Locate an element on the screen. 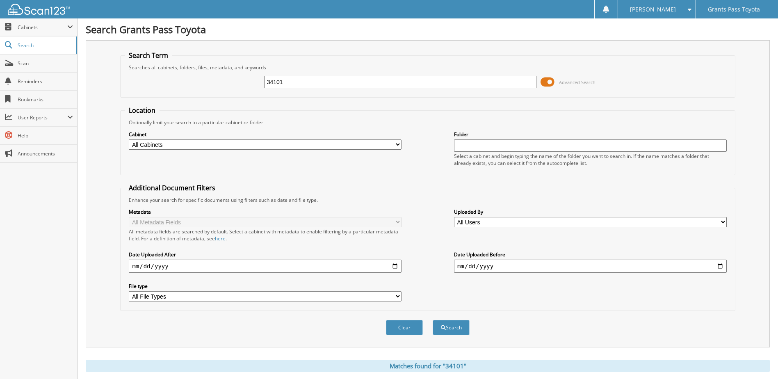 Image resolution: width=778 pixels, height=379 pixels. span: User Reports is located at coordinates (42, 117).